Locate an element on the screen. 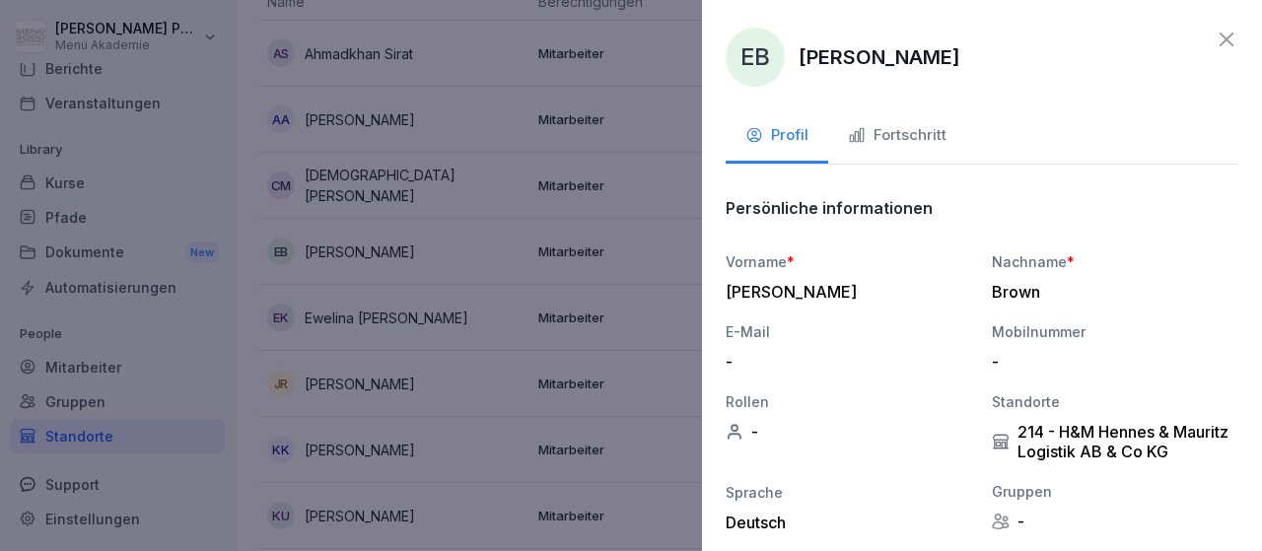 Image resolution: width=1262 pixels, height=551 pixels. div: Brown is located at coordinates (1110, 292).